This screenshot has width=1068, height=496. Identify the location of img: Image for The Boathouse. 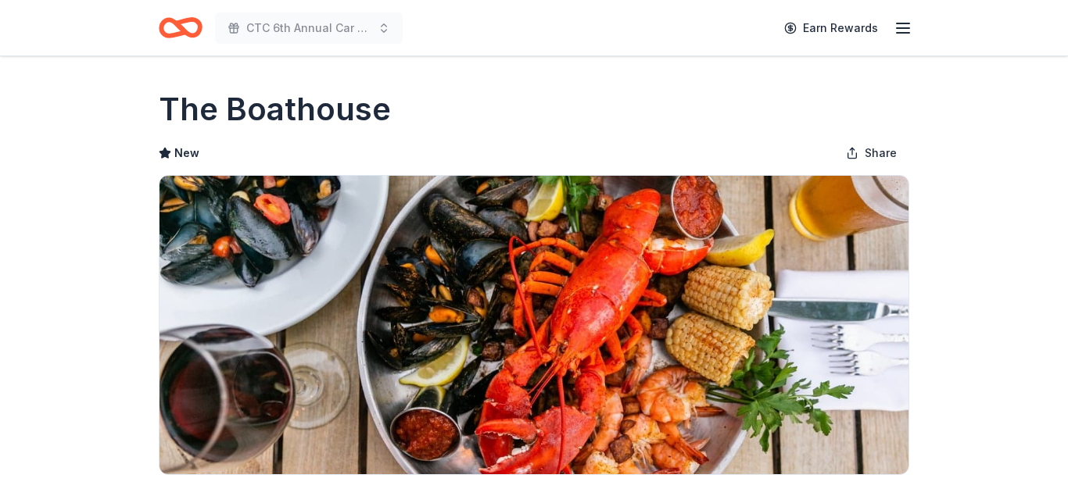
(534, 325).